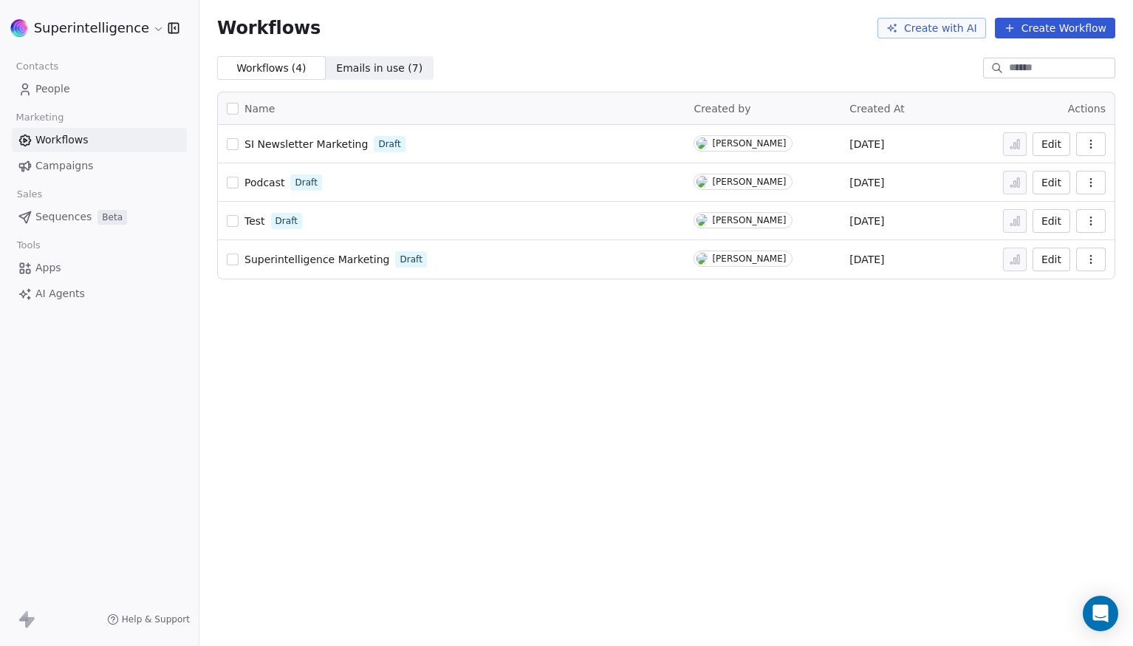  I want to click on span: Campaigns, so click(64, 166).